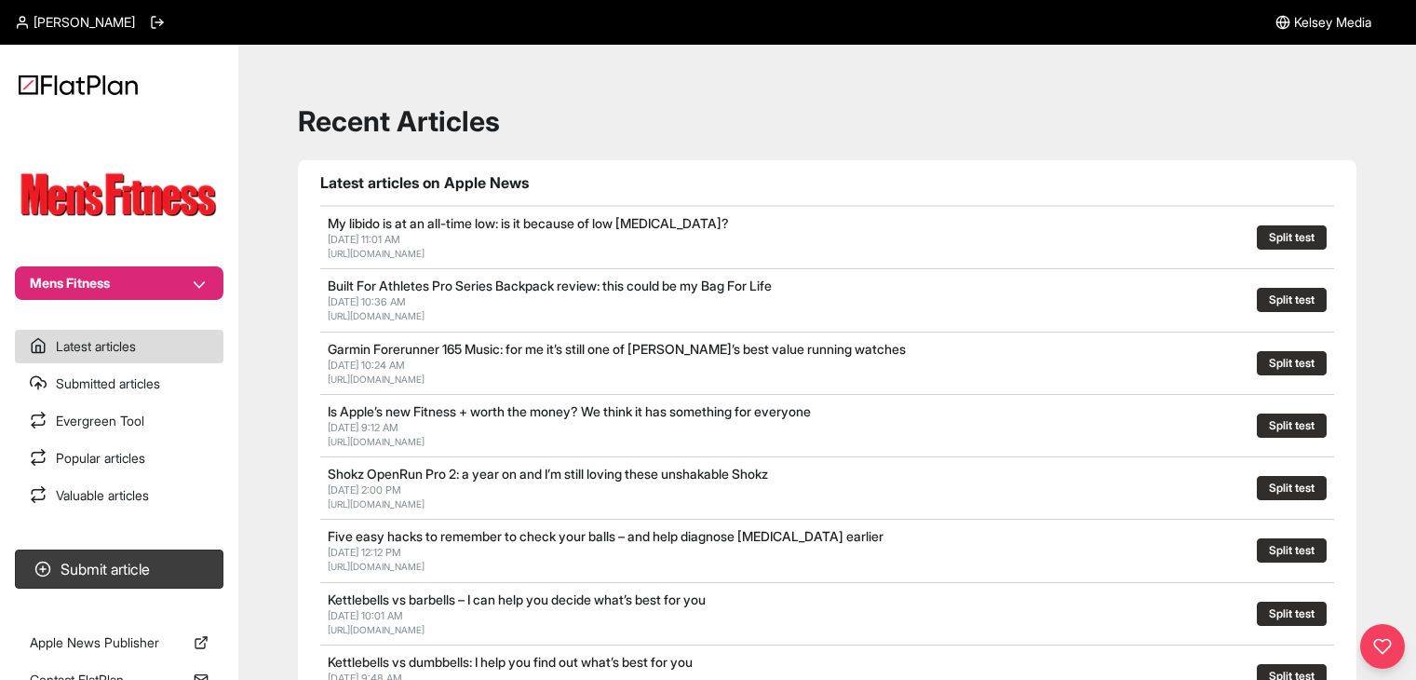  Describe the element at coordinates (78, 85) in the screenshot. I see `img: Logo` at that location.